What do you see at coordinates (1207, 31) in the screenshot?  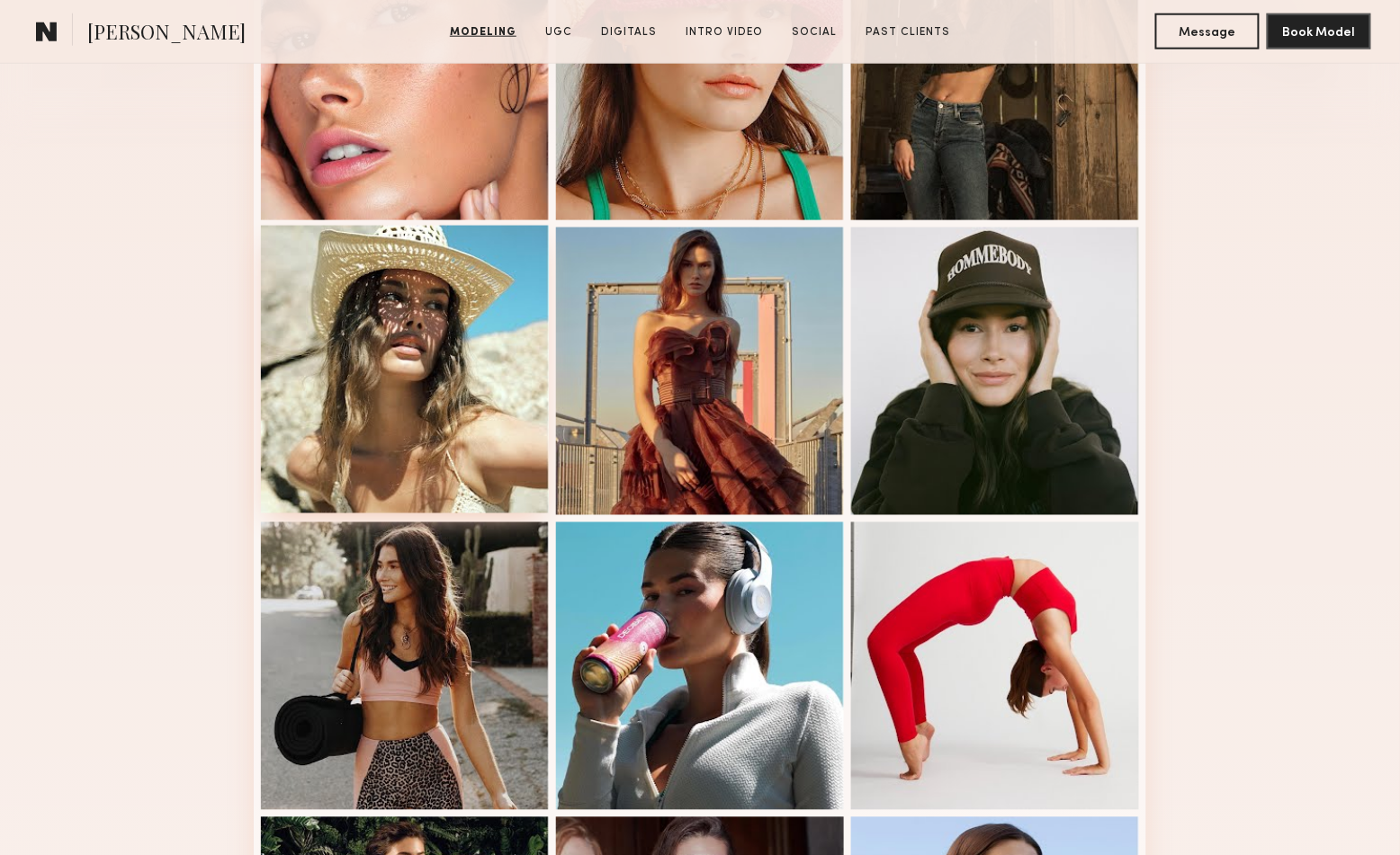 I see `button: Message` at bounding box center [1207, 31].